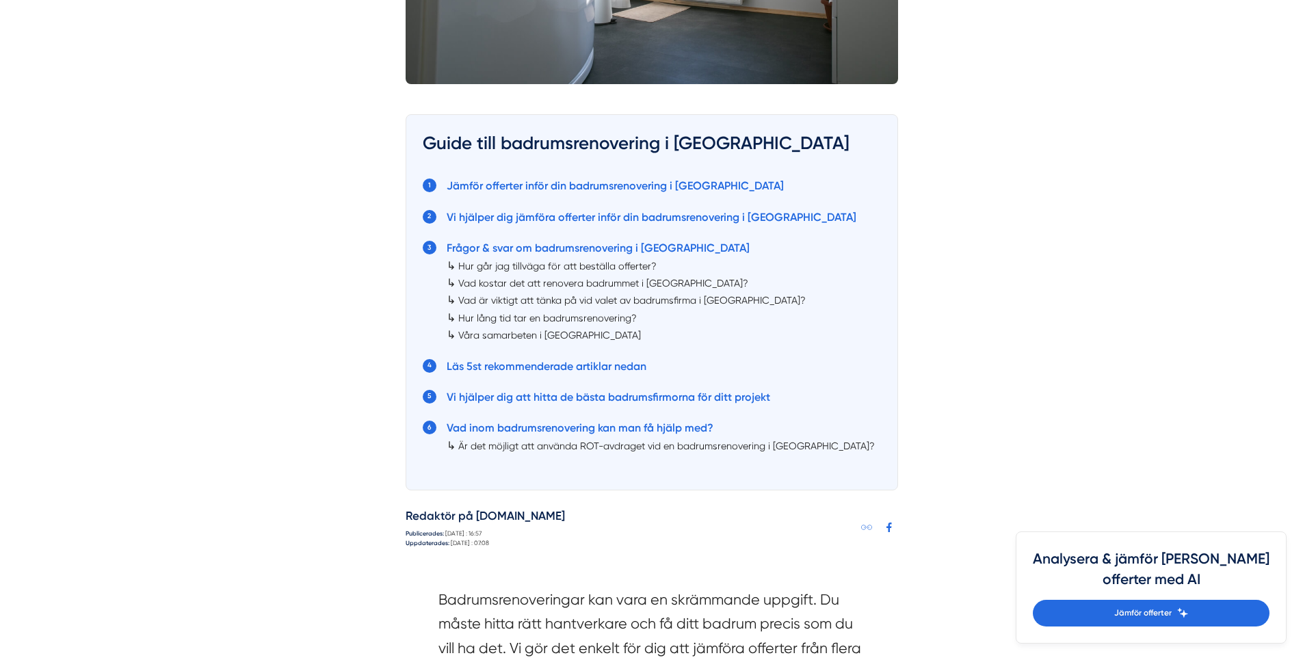  Describe the element at coordinates (547, 318) in the screenshot. I see `a: Hur lång tid tar en badrumsrenovering?` at that location.